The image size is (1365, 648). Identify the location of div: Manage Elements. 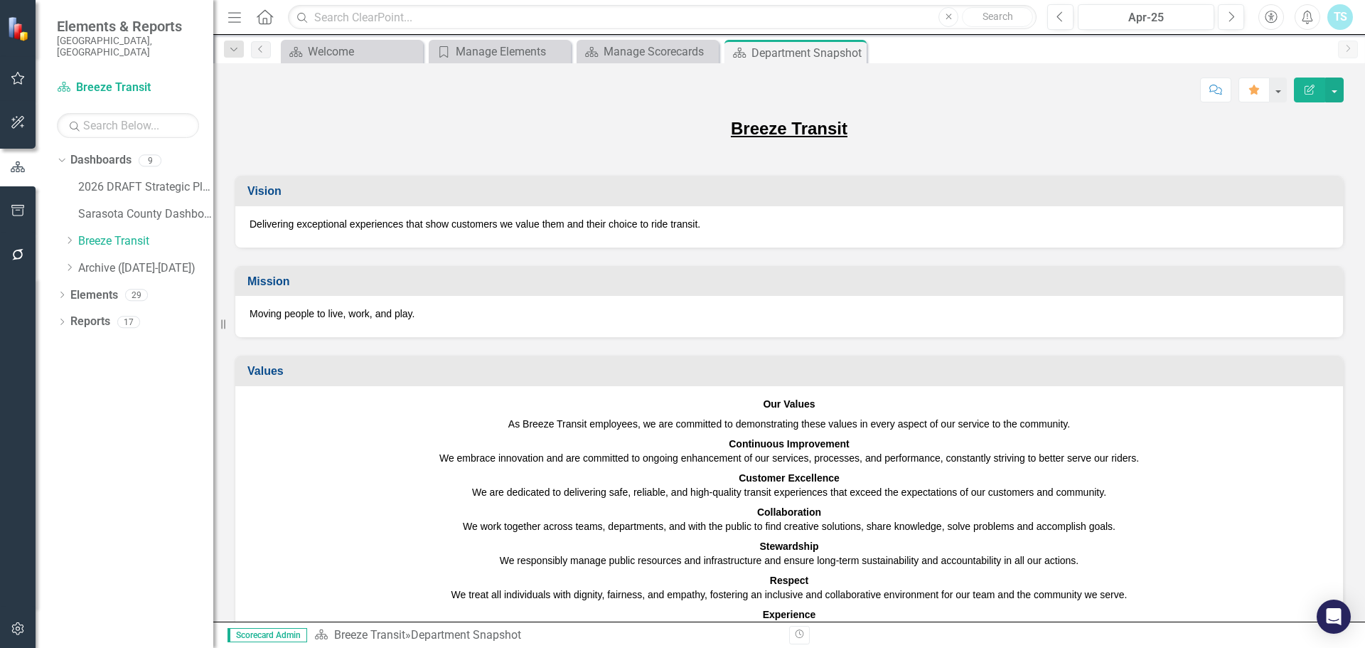
(511, 51).